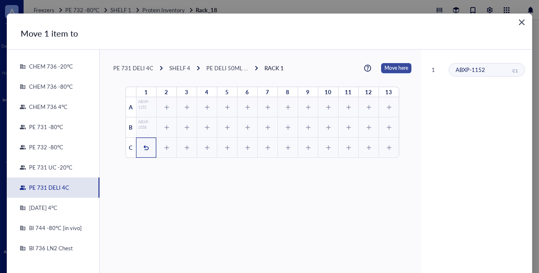  I want to click on div: 9, so click(308, 92).